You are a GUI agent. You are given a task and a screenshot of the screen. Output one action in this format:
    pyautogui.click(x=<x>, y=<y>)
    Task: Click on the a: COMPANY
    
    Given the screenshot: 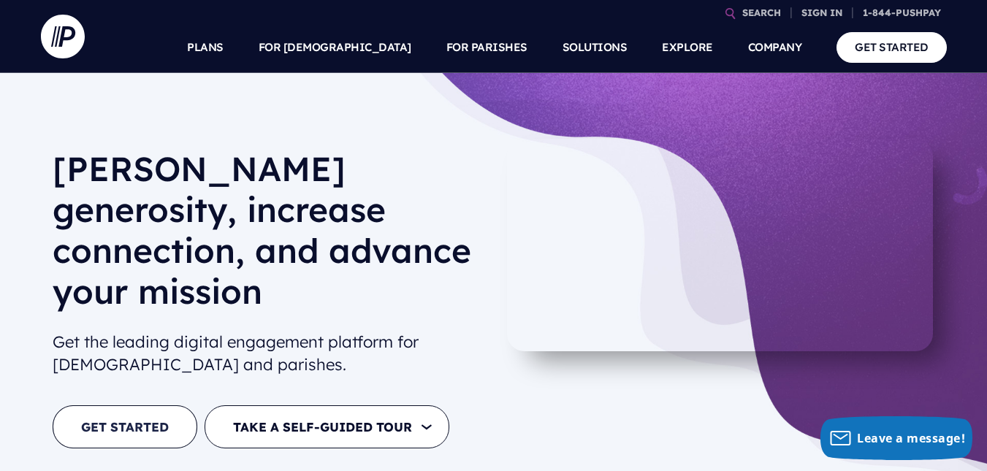 What is the action you would take?
    pyautogui.click(x=775, y=47)
    